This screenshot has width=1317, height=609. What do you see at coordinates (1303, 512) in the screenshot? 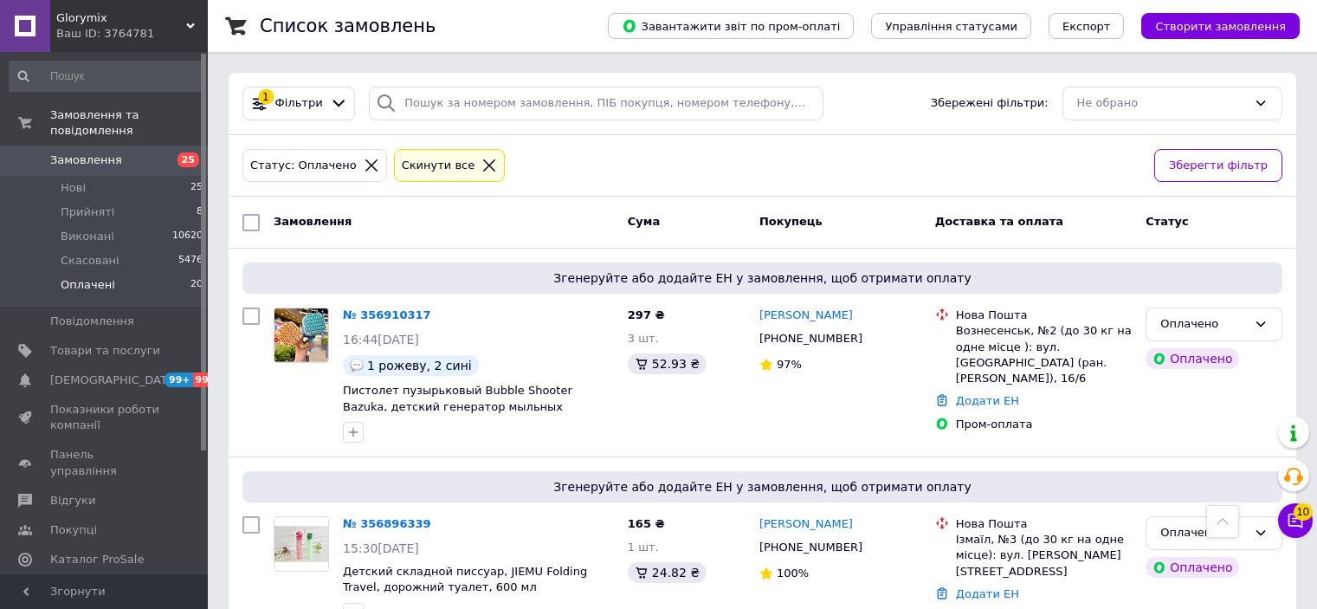
I see `span: 10` at bounding box center [1303, 512].